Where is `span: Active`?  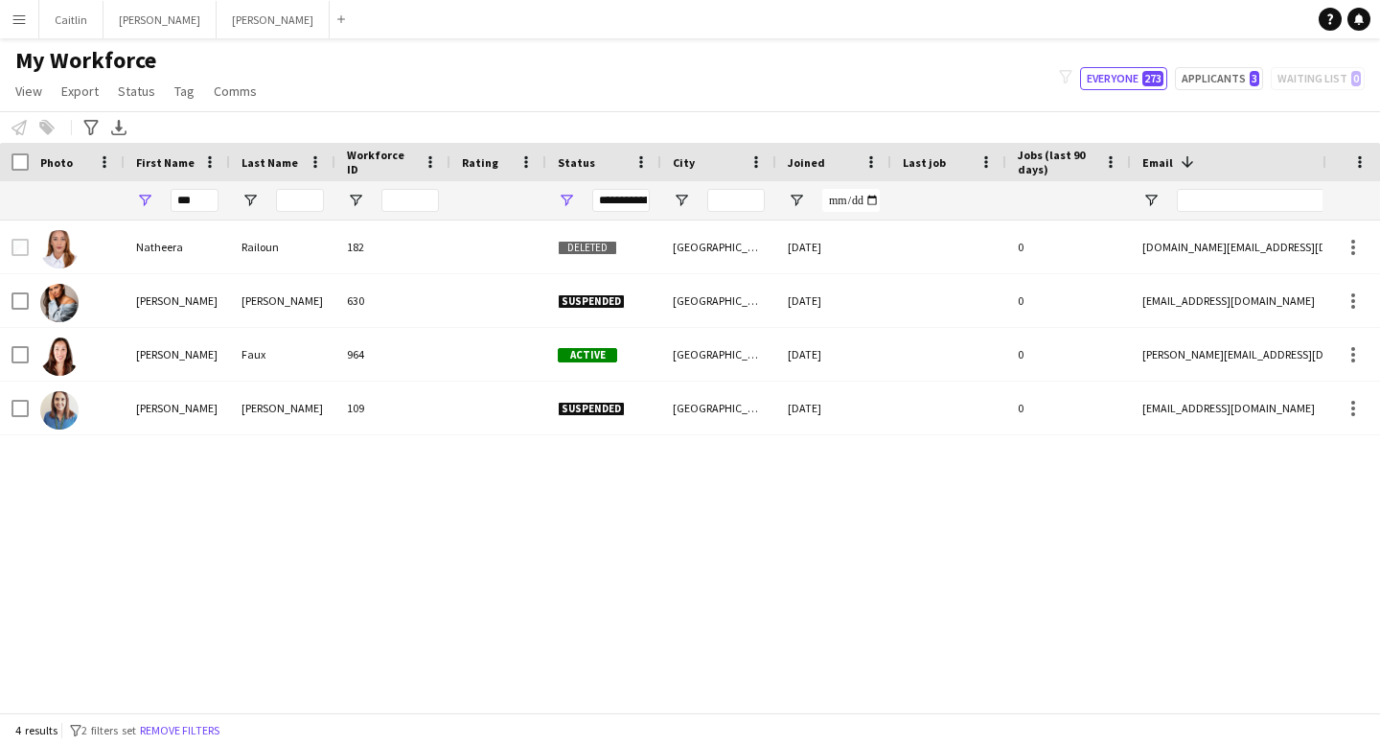
span: Active is located at coordinates (588, 355).